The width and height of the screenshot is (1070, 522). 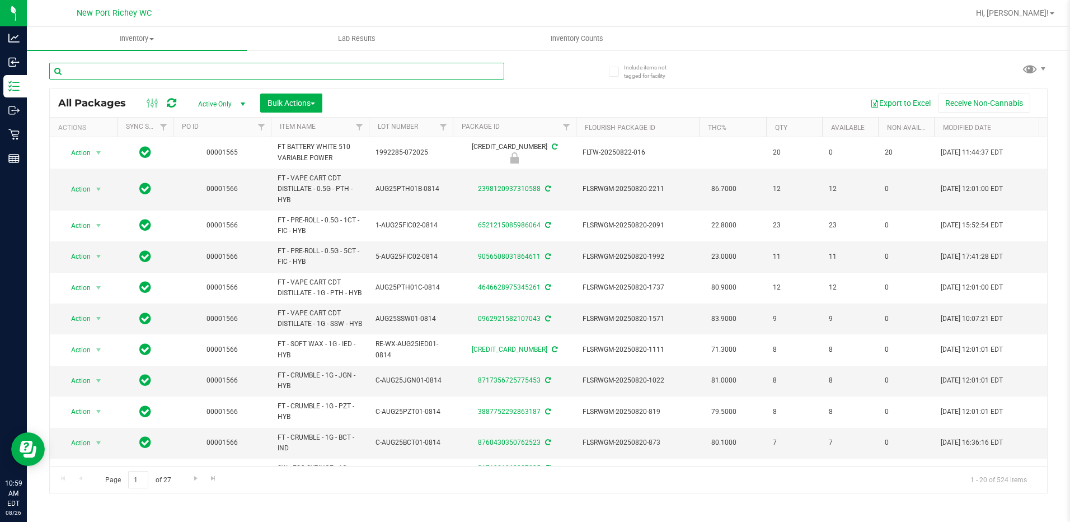 I want to click on span: Inventory Counts, so click(x=577, y=39).